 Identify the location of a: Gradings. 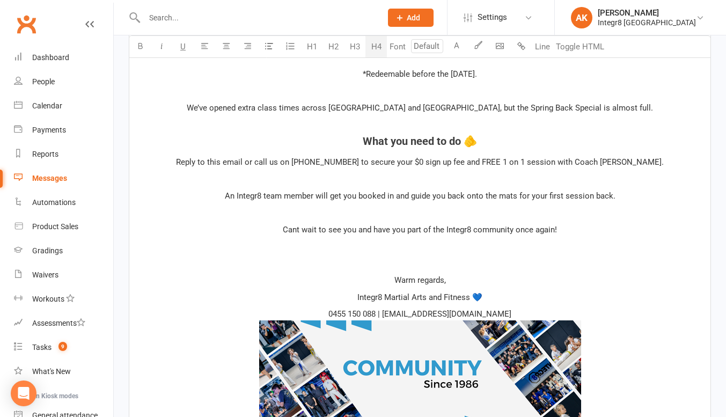
(63, 250).